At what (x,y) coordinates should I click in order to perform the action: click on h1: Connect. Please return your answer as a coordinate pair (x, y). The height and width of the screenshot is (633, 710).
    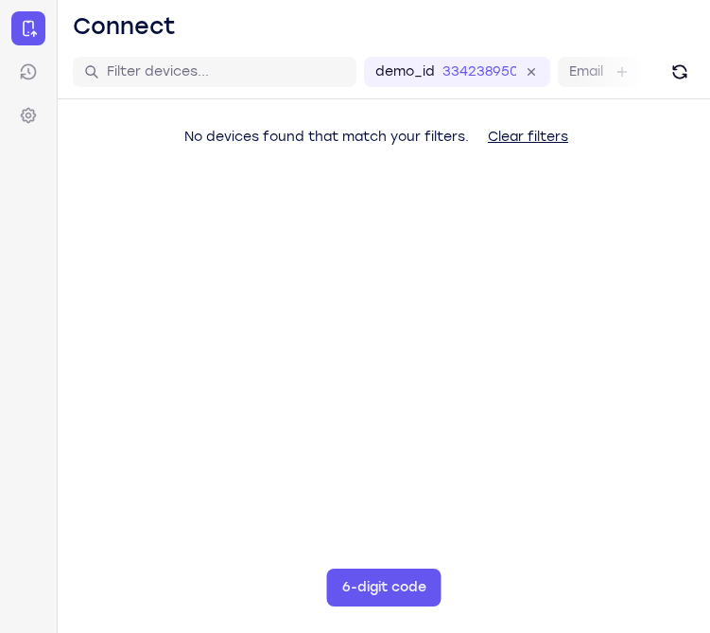
    Looking at the image, I should click on (124, 26).